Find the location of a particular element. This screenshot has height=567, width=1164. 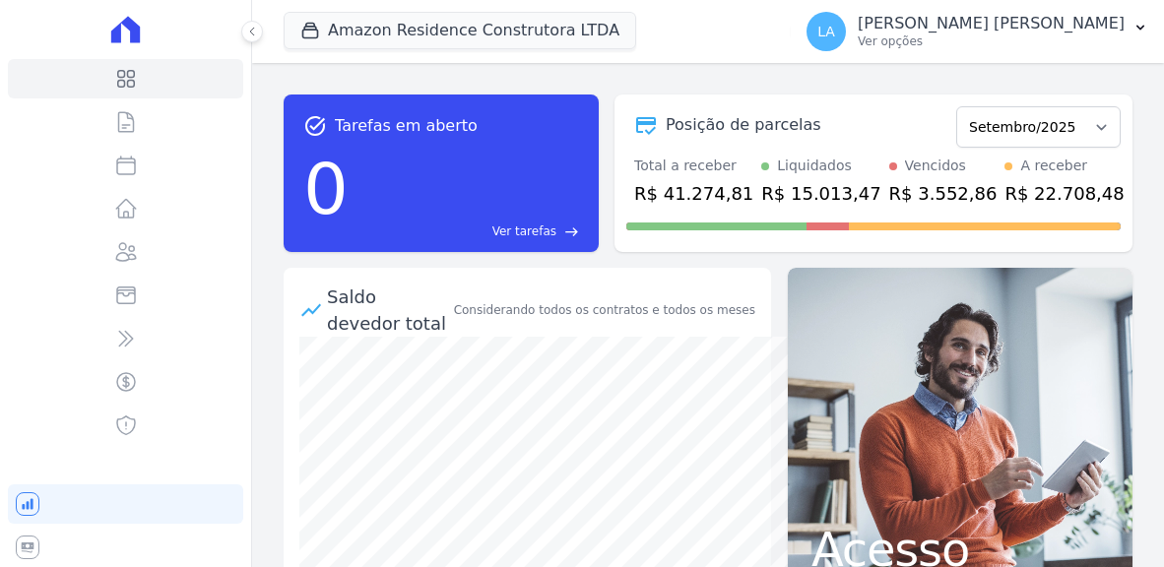

span: task_alt is located at coordinates (315, 126).